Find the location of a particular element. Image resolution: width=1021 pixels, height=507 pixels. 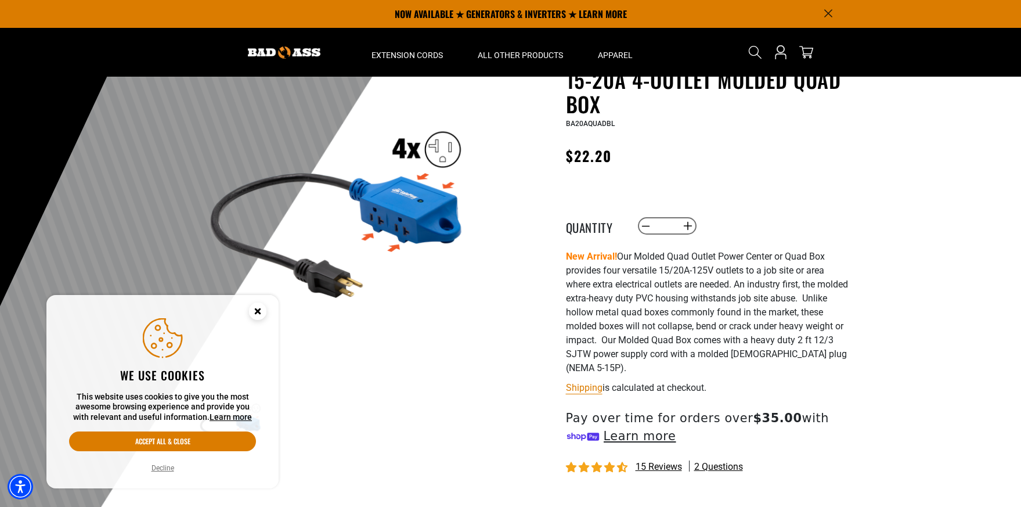

a: This website uses cookies to give you the most awesome browsing experience and provide you with r... is located at coordinates (230, 417).